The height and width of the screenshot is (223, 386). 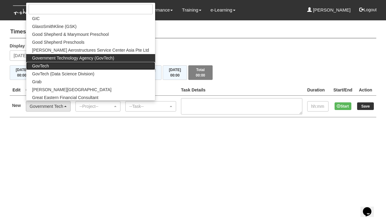 I want to click on div: --Project--, so click(x=96, y=107).